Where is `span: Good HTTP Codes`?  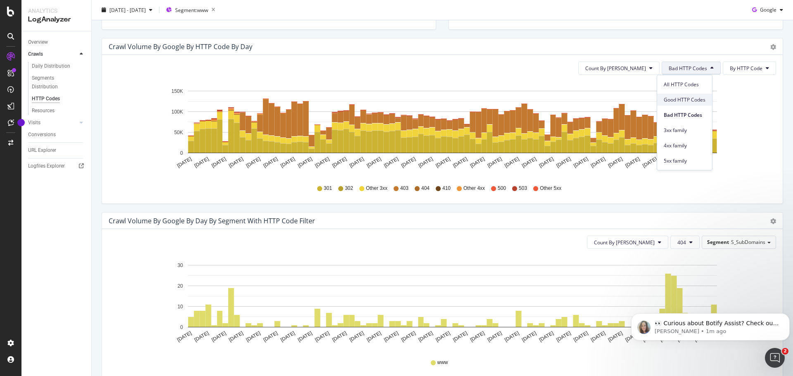
span: Good HTTP Codes is located at coordinates (684, 100).